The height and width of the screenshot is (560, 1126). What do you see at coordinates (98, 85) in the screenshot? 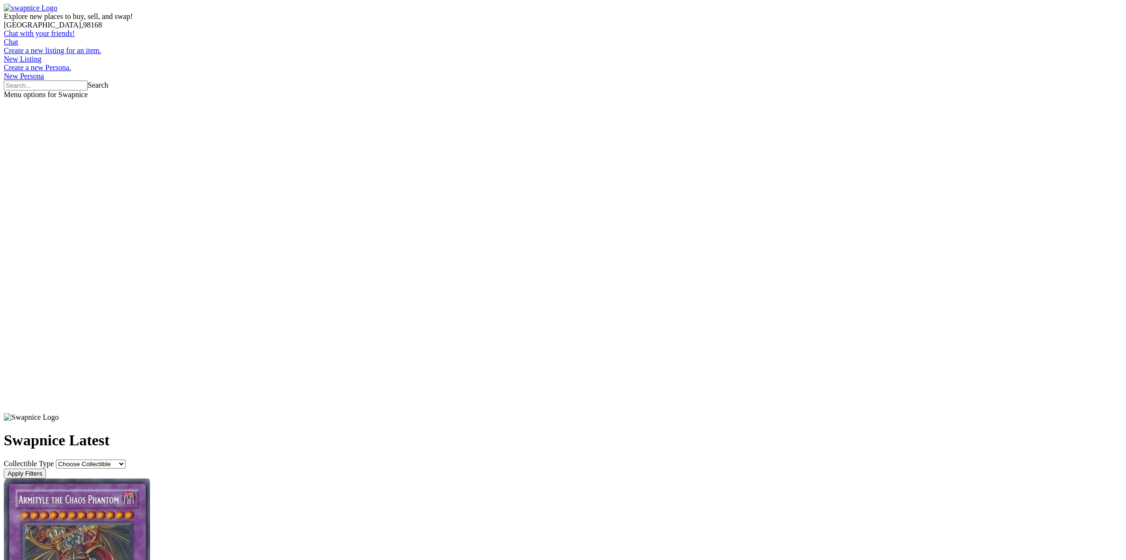
I see `label: Search` at bounding box center [98, 85].